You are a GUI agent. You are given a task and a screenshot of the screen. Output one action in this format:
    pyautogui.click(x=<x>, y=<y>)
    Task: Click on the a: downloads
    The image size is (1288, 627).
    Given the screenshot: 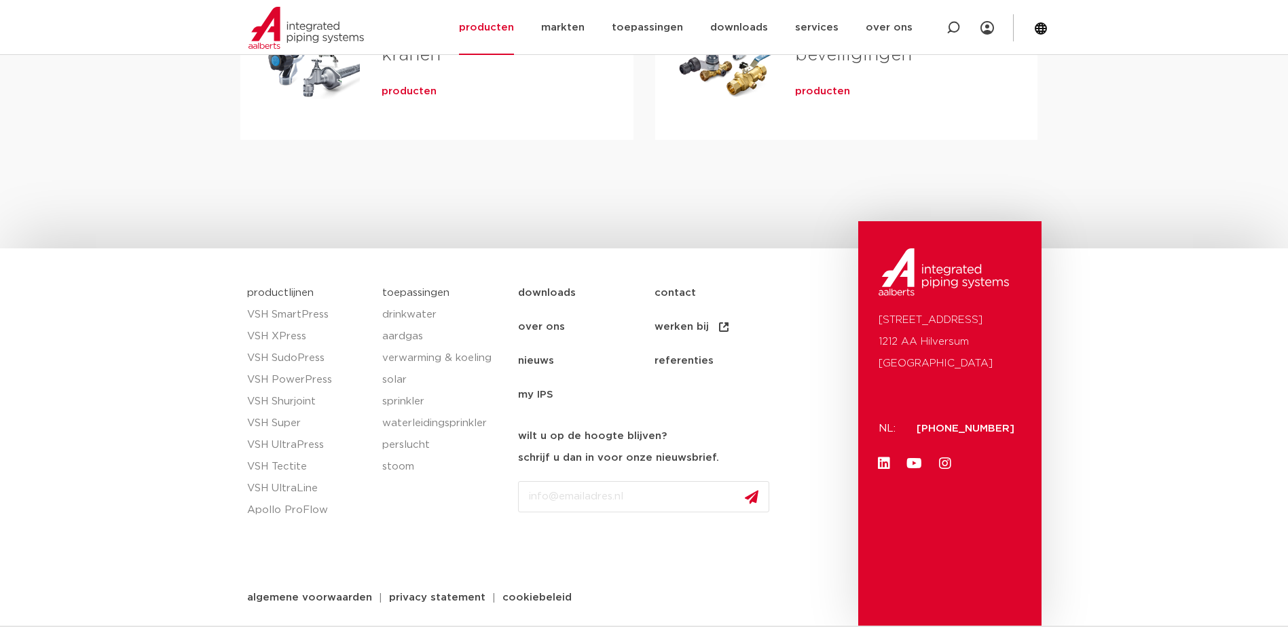 What is the action you would take?
    pyautogui.click(x=586, y=293)
    